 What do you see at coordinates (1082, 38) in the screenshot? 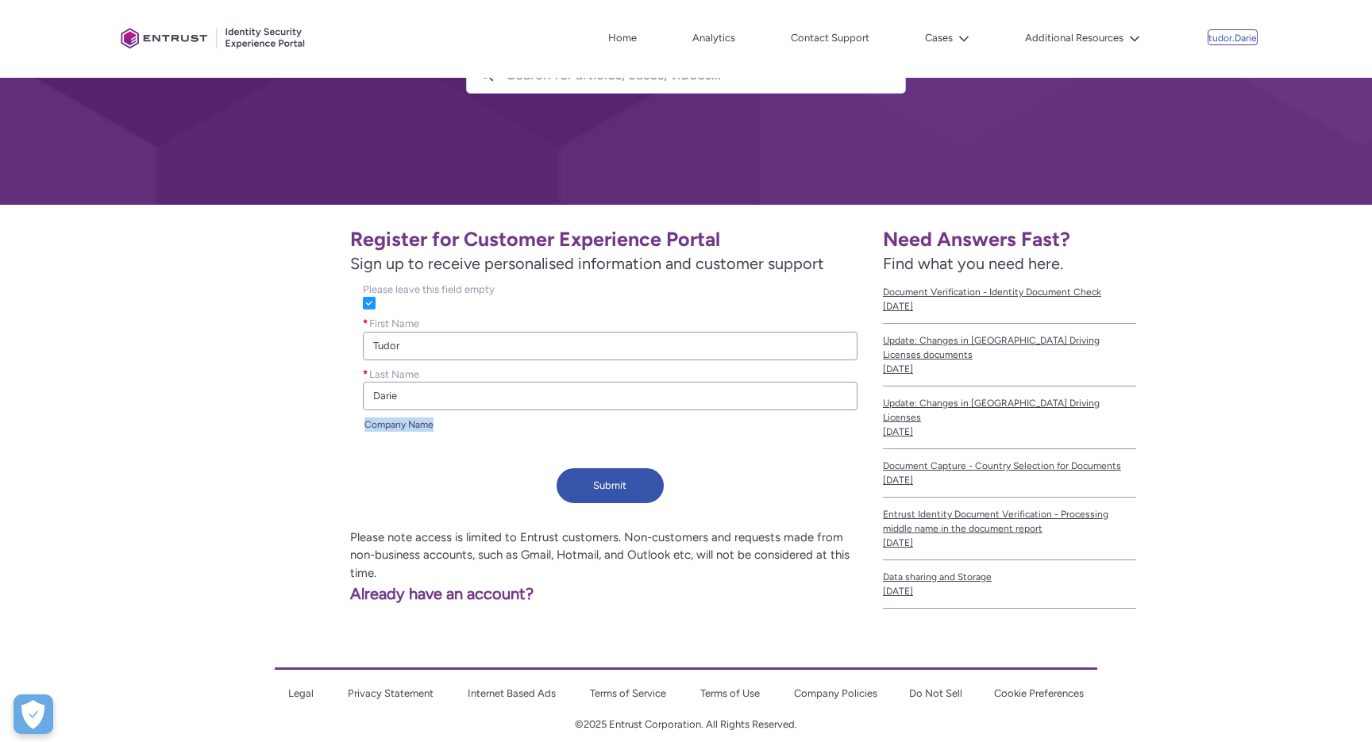
I see `button: Additional Resources` at bounding box center [1082, 38].